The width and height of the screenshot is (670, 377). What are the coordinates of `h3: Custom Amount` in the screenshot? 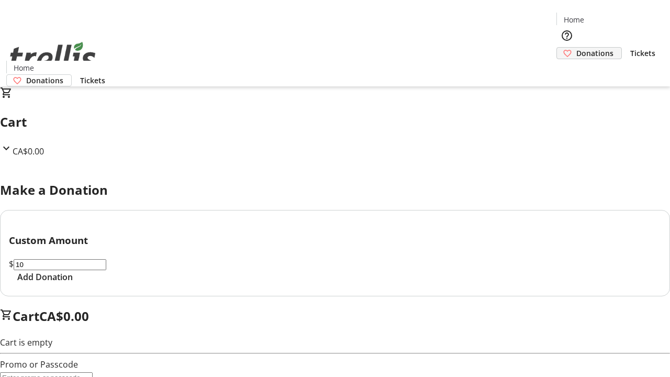 It's located at (335, 240).